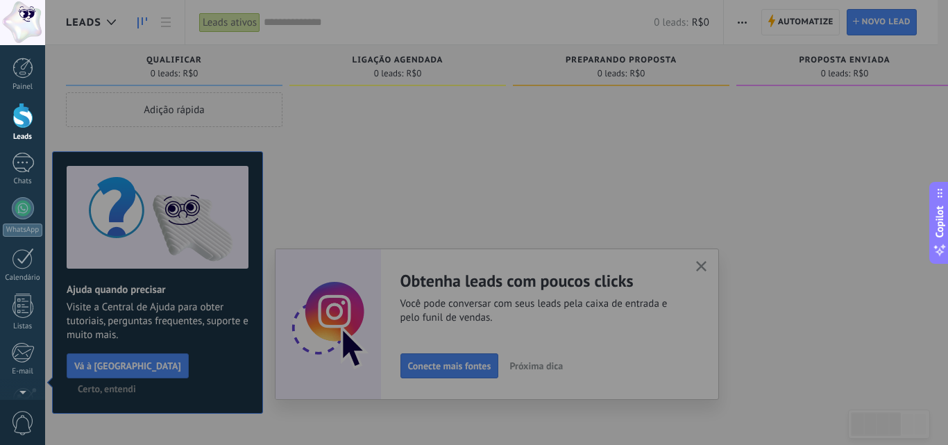  I want to click on div: Leads, so click(23, 137).